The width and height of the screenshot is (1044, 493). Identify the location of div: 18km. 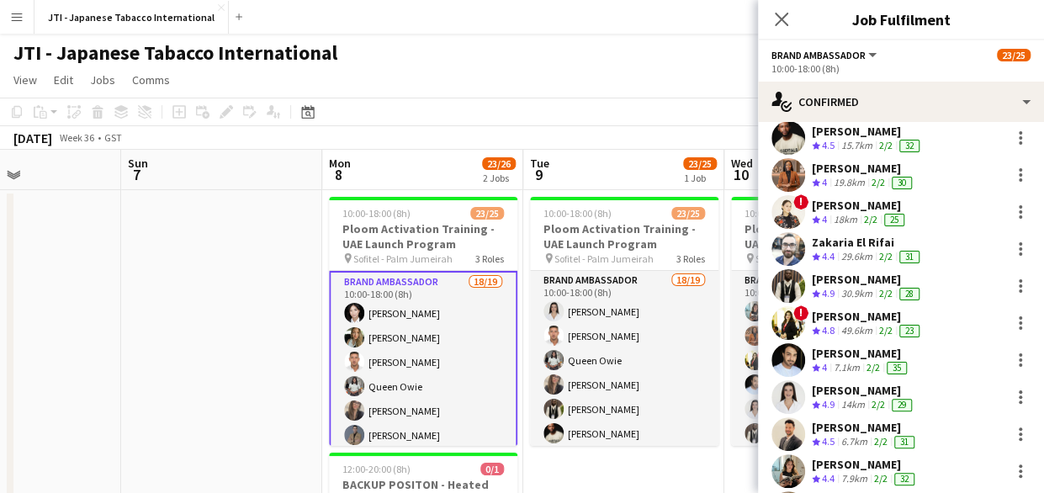
(845, 220).